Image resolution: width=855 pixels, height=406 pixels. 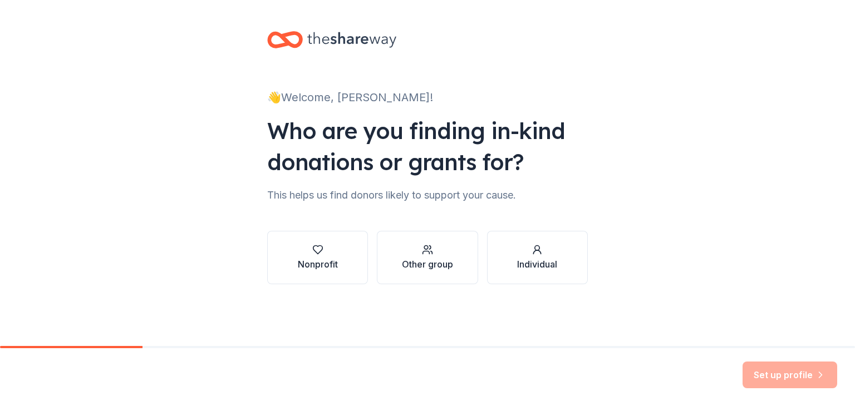 What do you see at coordinates (427, 146) in the screenshot?
I see `div: Who are you finding in-kind donations or grants for?` at bounding box center [427, 146].